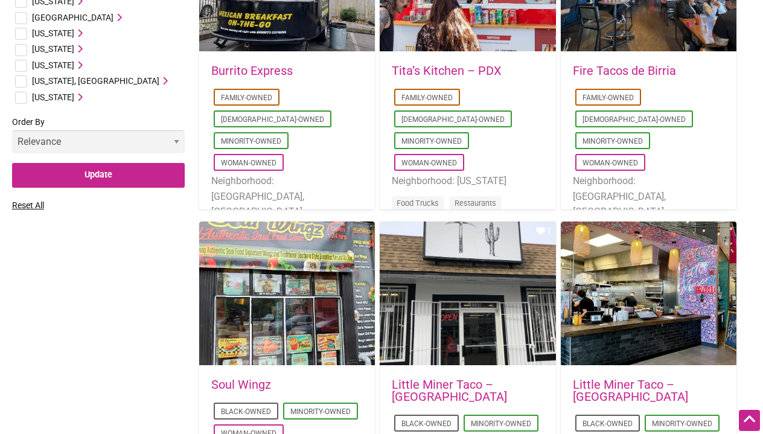  I want to click on a: Fire Tacos de Birria, so click(624, 71).